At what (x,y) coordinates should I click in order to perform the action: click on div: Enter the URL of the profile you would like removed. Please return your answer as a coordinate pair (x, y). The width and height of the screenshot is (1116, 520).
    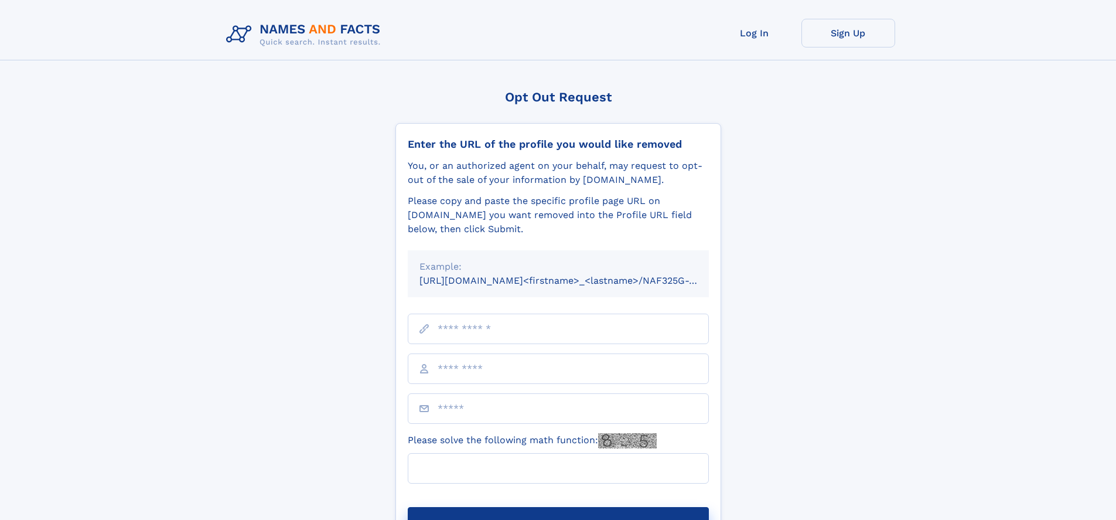
    Looking at the image, I should click on (558, 144).